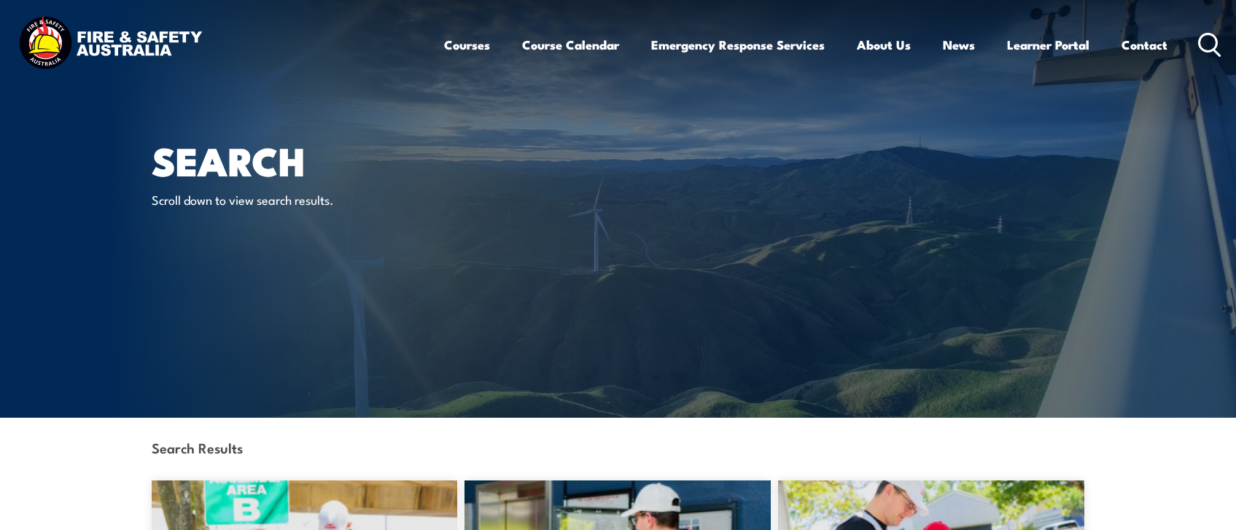 This screenshot has width=1236, height=530. What do you see at coordinates (467, 44) in the screenshot?
I see `a: Courses` at bounding box center [467, 44].